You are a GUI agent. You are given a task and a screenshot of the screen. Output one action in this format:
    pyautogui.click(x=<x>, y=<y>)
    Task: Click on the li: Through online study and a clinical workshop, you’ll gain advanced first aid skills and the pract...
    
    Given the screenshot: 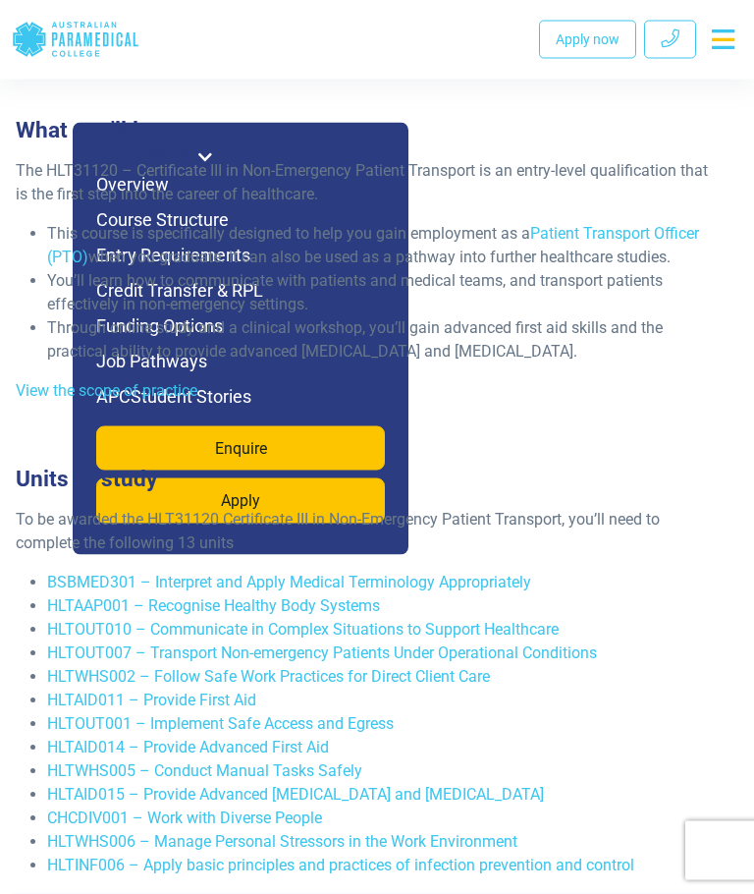 What is the action you would take?
    pyautogui.click(x=385, y=341)
    